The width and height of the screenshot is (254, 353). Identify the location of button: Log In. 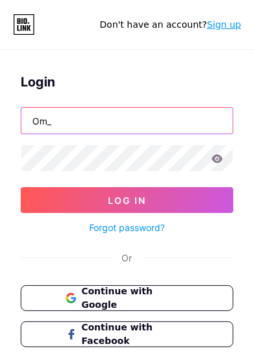
(127, 200).